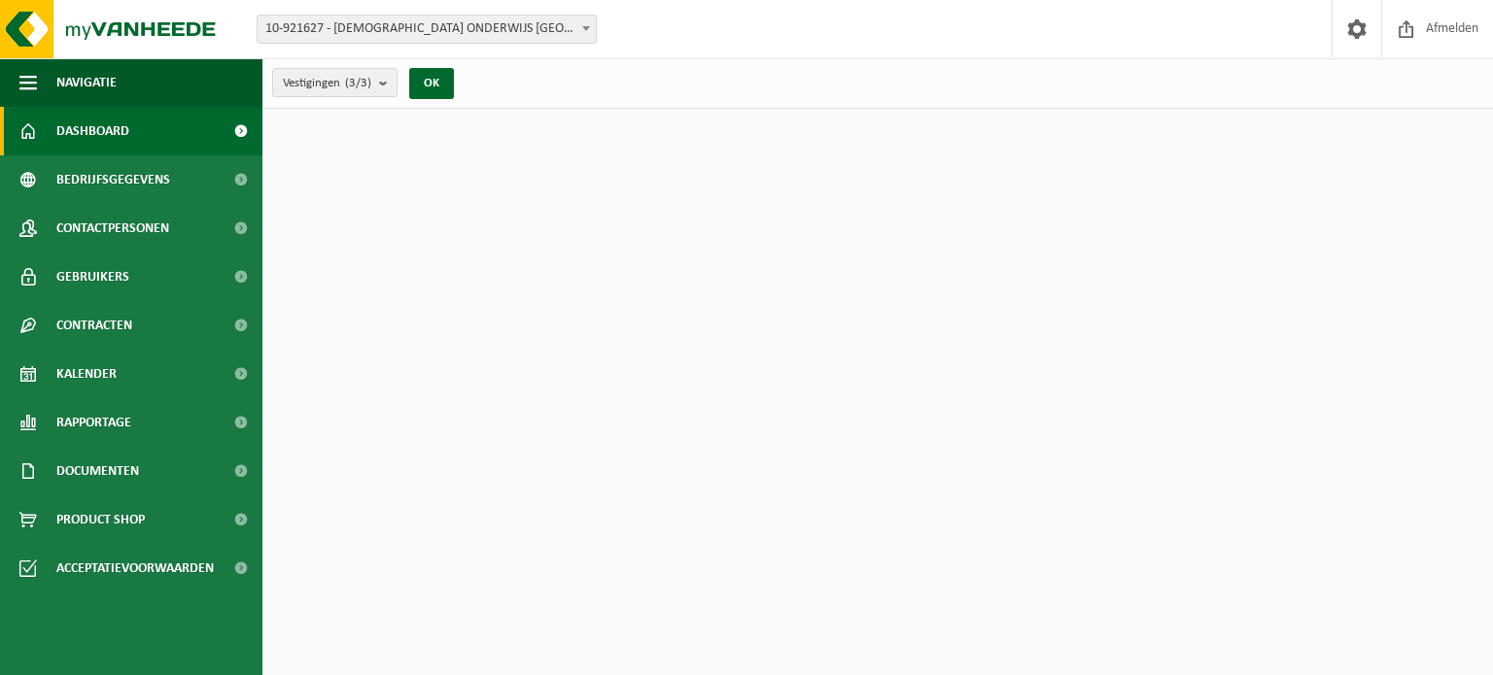 Image resolution: width=1493 pixels, height=675 pixels. Describe the element at coordinates (135, 569) in the screenshot. I see `span: Acceptatievoorwaarden` at that location.